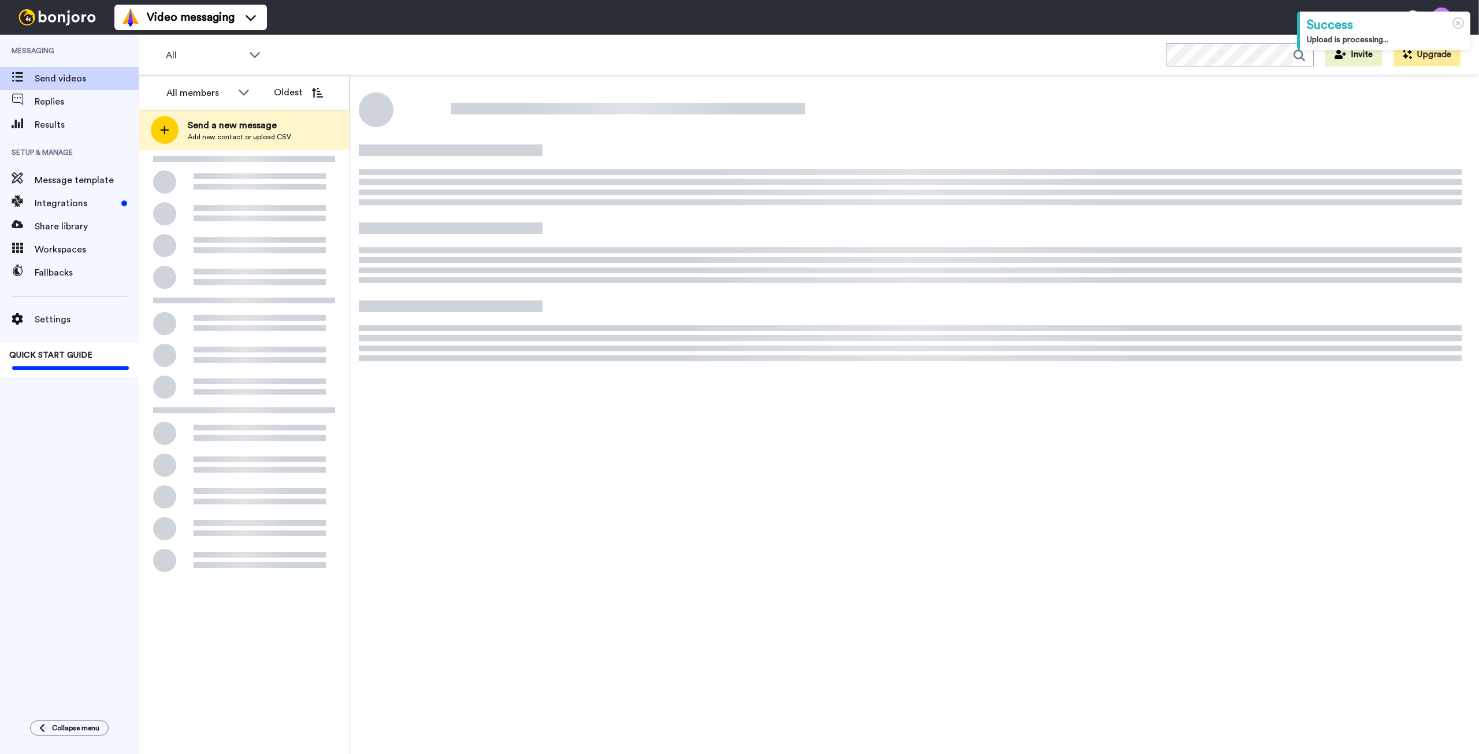 The height and width of the screenshot is (754, 1479). What do you see at coordinates (204, 55) in the screenshot?
I see `span: All` at bounding box center [204, 55].